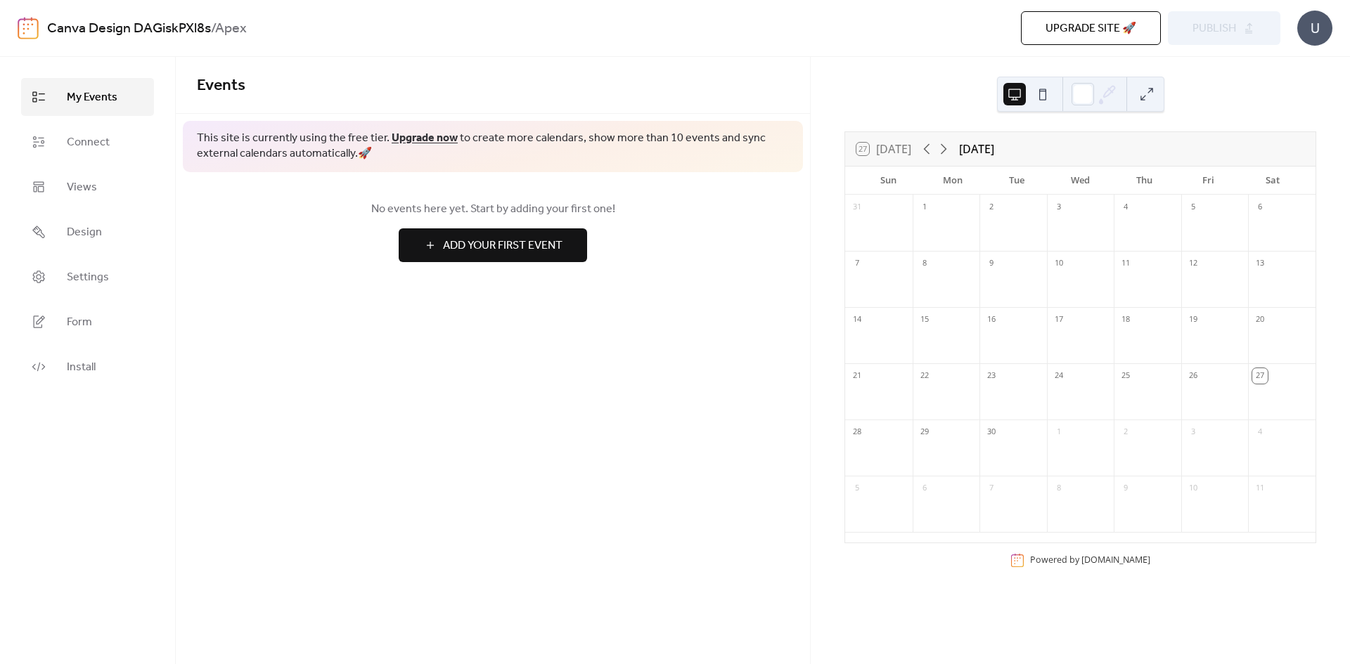 The height and width of the screenshot is (664, 1350). What do you see at coordinates (493, 245) in the screenshot?
I see `a: Add Your First Event` at bounding box center [493, 245].